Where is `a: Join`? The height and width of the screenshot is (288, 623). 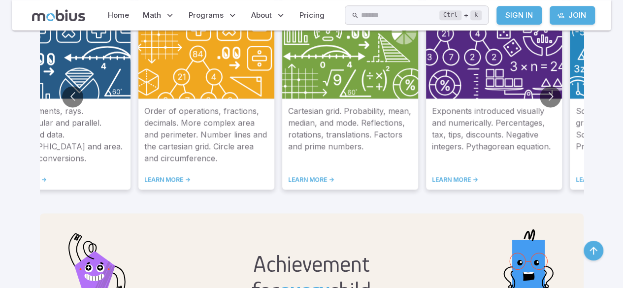 a: Join is located at coordinates (573, 15).